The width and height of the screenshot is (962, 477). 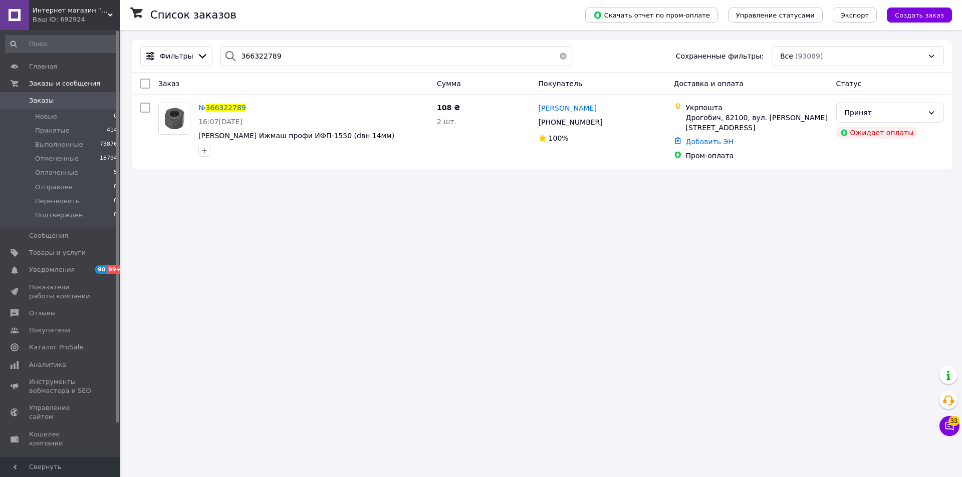 I want to click on span: Оплаченные, so click(x=57, y=173).